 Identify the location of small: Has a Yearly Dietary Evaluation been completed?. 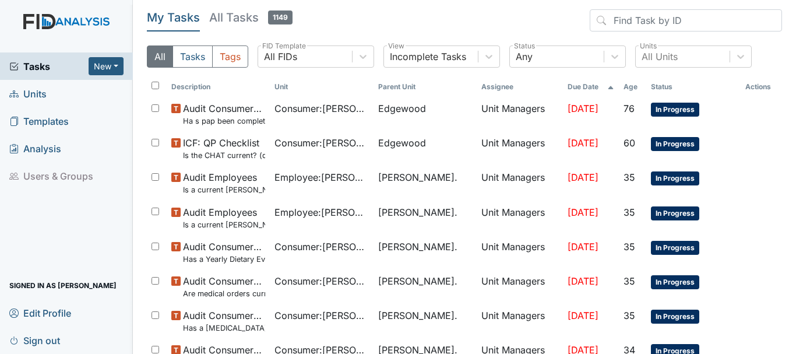
(224, 259).